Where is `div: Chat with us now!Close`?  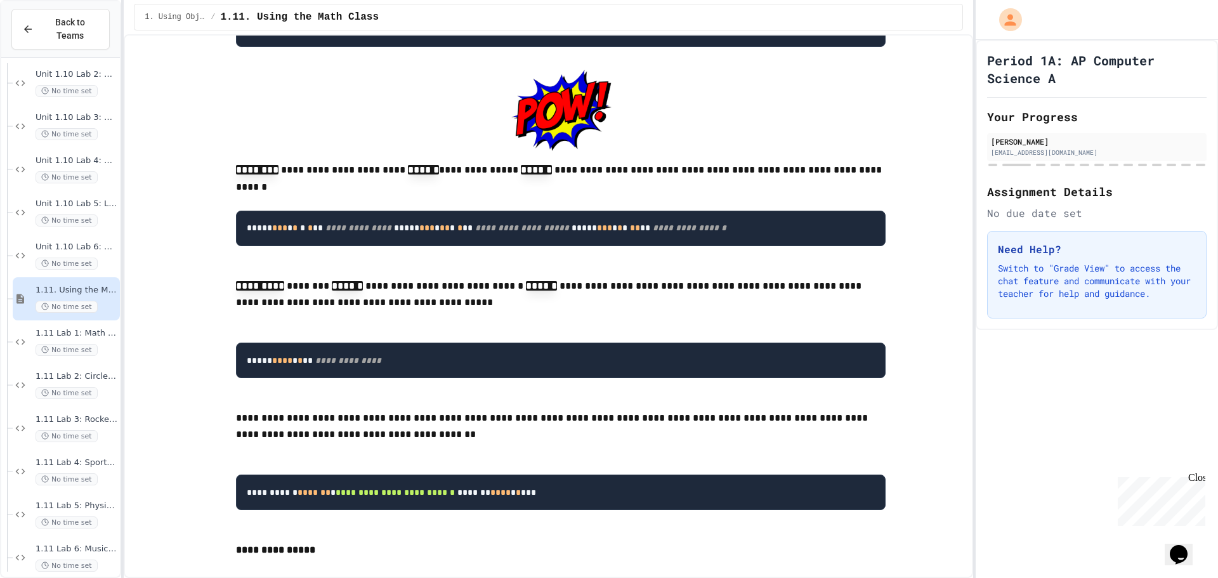
div: Chat with us now!Close is located at coordinates (46, 42).